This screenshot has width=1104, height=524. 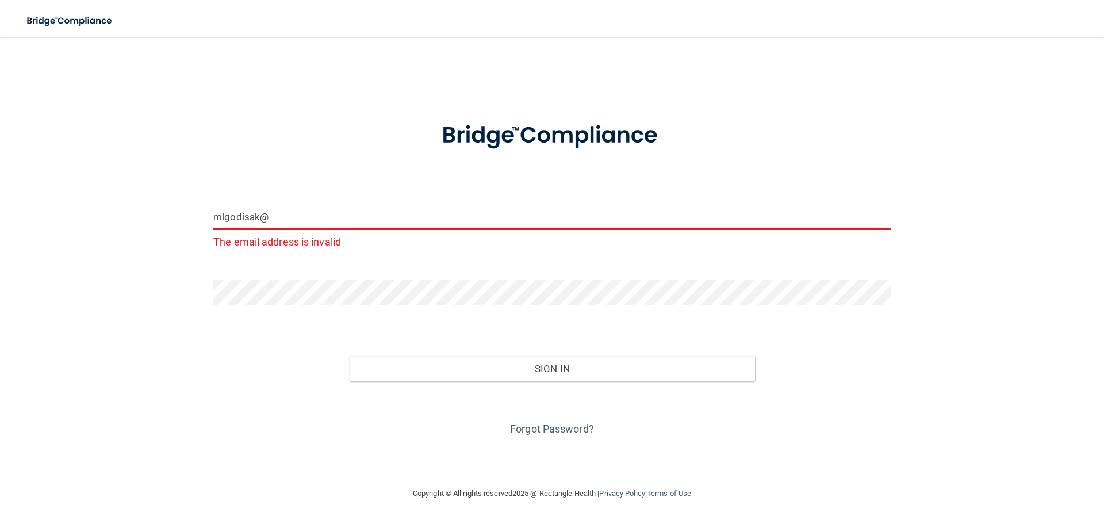 I want to click on div: Copyright © All rights reserved 2025 @ Rectangle Health | |, so click(x=552, y=493).